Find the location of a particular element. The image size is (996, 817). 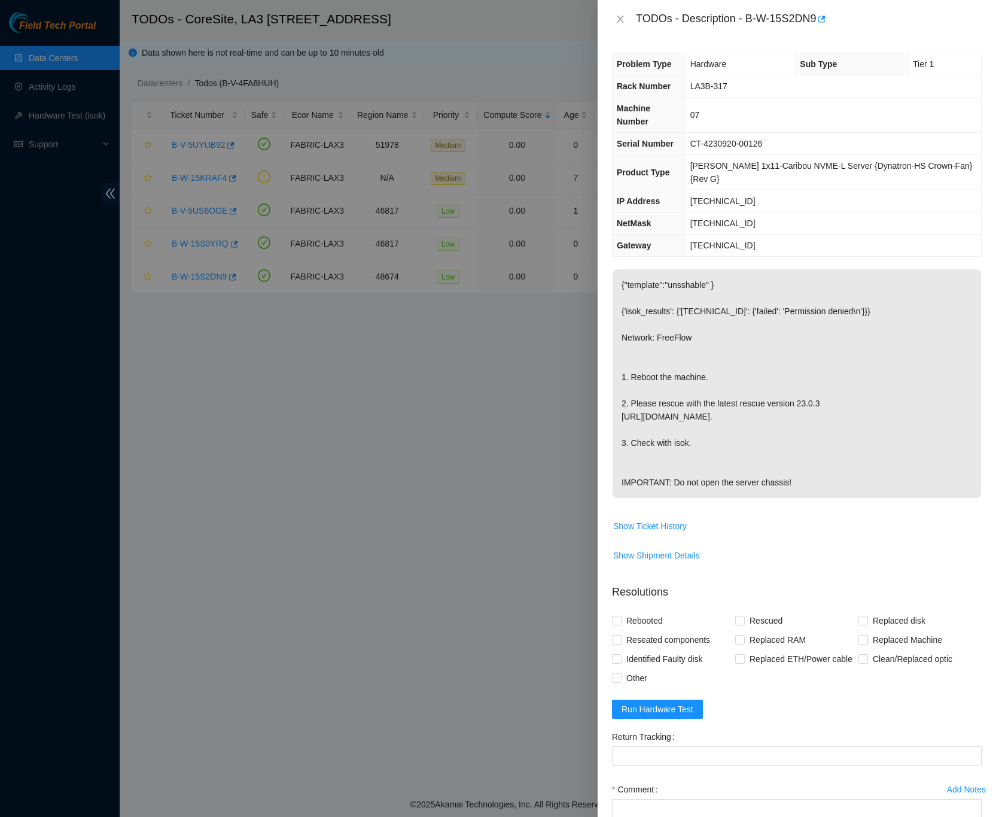

span: Rebooted is located at coordinates (644, 620).